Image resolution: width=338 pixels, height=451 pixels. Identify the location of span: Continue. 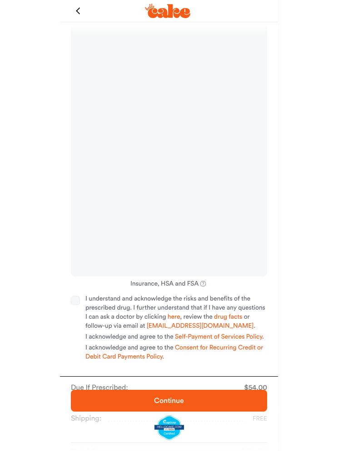
(169, 401).